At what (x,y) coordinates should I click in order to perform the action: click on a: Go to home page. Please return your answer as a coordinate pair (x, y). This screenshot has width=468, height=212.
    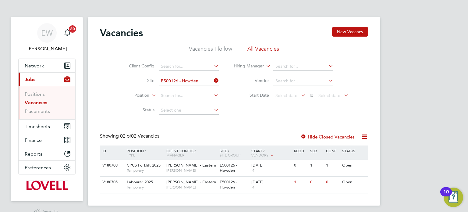
    Looking at the image, I should click on (47, 185).